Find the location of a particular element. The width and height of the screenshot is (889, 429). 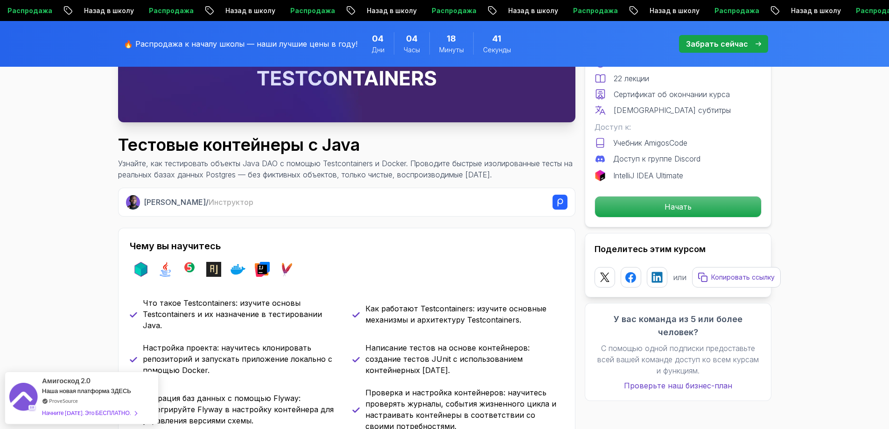

font: Поделитесь этим курсом is located at coordinates (650, 249).